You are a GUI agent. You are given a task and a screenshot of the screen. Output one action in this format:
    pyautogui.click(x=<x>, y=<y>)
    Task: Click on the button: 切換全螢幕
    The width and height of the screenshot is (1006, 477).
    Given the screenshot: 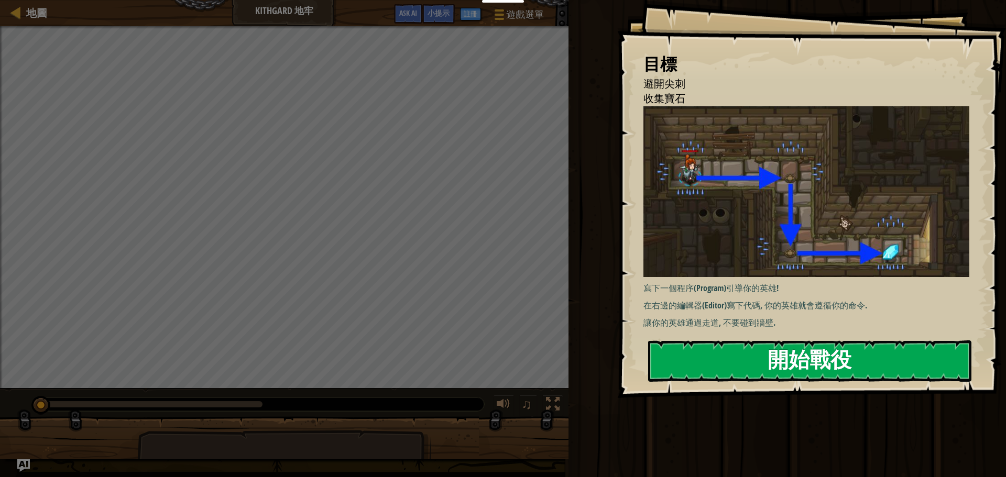 What is the action you would take?
    pyautogui.click(x=553, y=406)
    